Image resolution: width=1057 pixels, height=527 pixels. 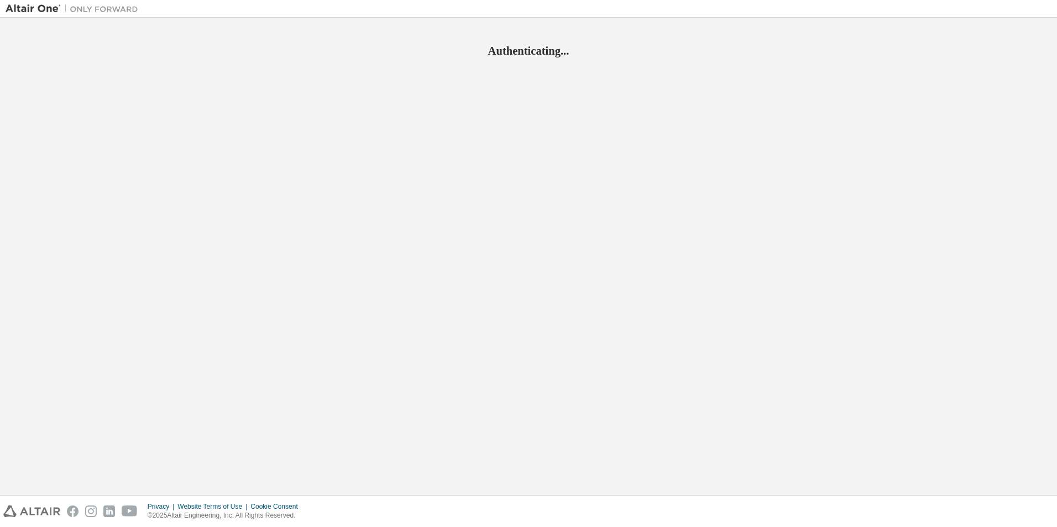 What do you see at coordinates (226, 516) in the screenshot?
I see `p: © 2025 Altair Engineering, Inc. All Rights Reserved.` at bounding box center [226, 516].